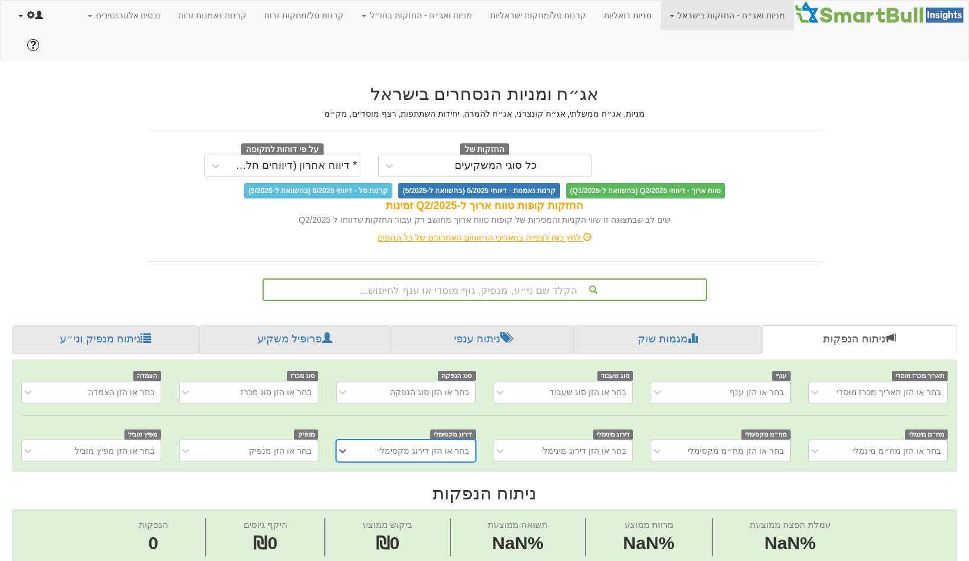 The height and width of the screenshot is (561, 969). Describe the element at coordinates (295, 340) in the screenshot. I see `a: פרופיל משקיע` at that location.